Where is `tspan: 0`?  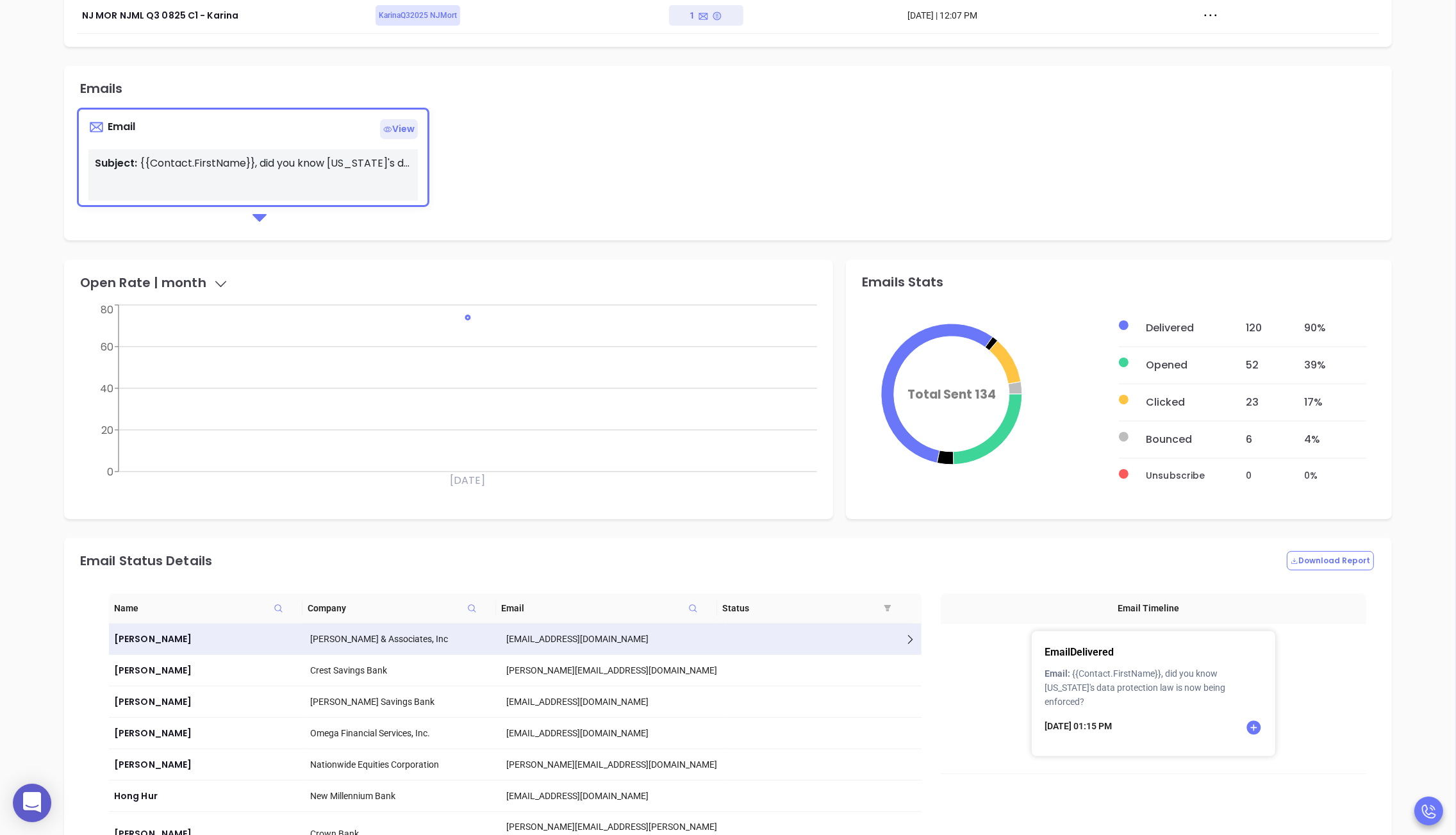 tspan: 0 is located at coordinates (110, 472).